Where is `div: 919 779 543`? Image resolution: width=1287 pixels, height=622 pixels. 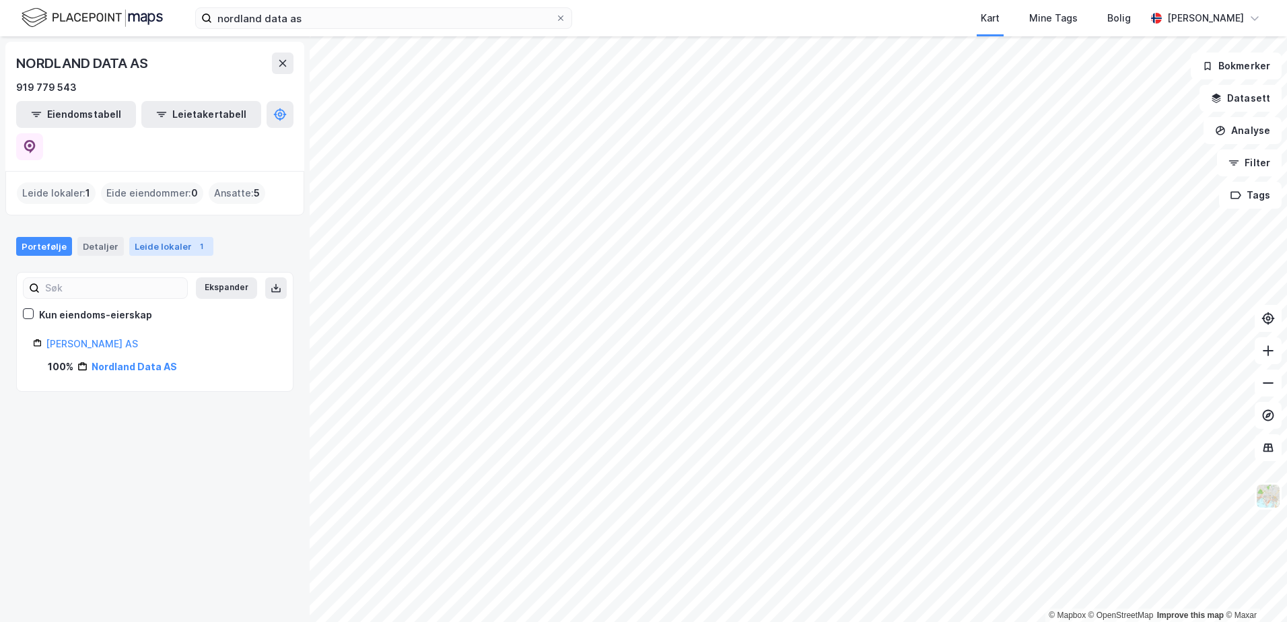
div: 919 779 543 is located at coordinates (46, 87).